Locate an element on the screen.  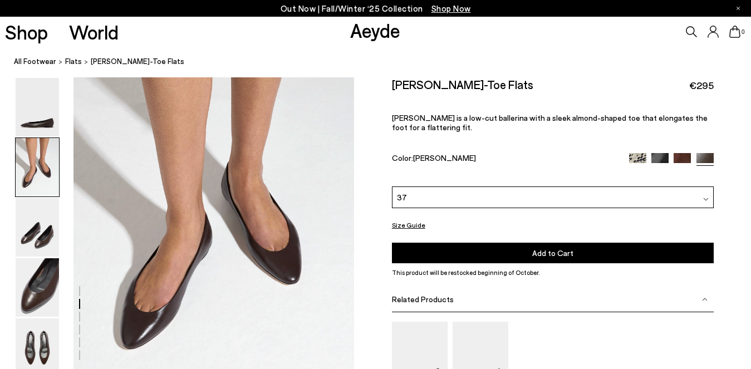
a: Shop is located at coordinates (26, 32).